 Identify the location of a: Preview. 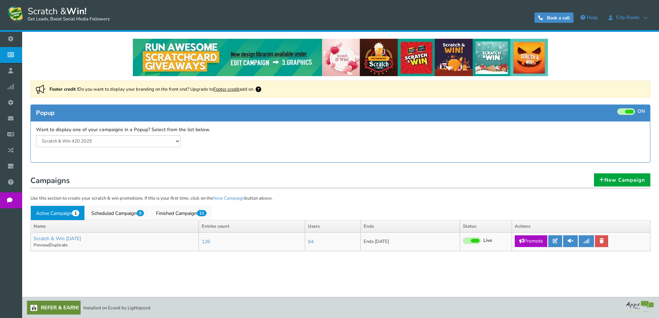
(41, 245).